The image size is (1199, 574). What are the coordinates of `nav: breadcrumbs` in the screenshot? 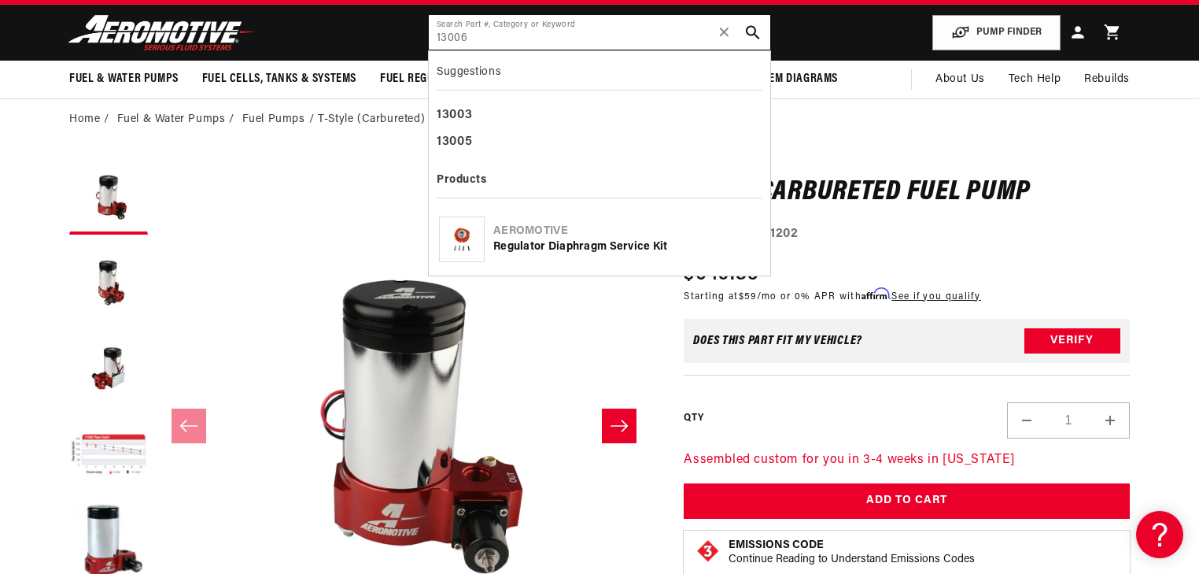 It's located at (600, 120).